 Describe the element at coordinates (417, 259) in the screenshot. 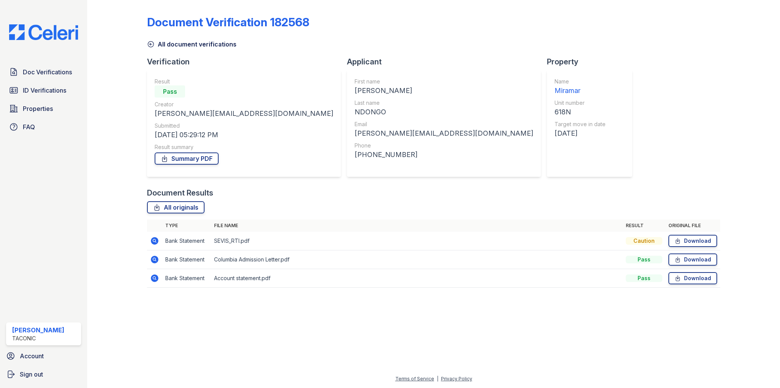

I see `td: Columbia Admission Letter.pdf` at that location.